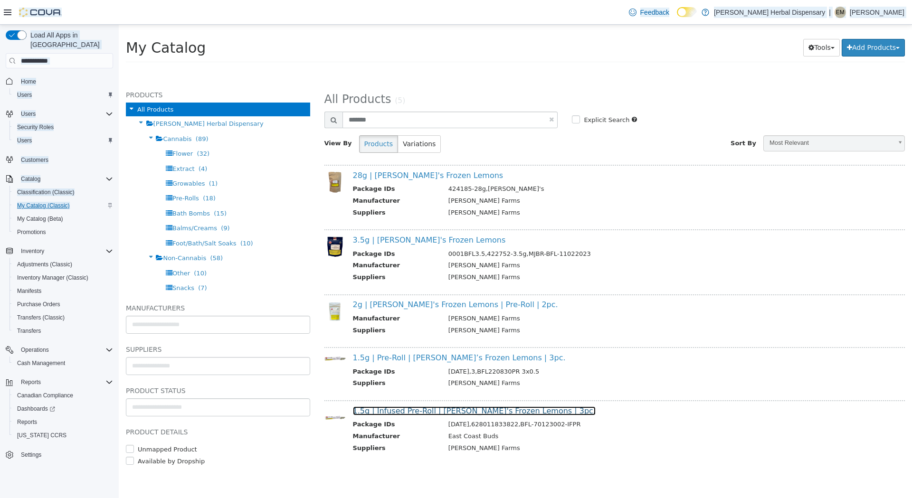  I want to click on a: Reports, so click(27, 422).